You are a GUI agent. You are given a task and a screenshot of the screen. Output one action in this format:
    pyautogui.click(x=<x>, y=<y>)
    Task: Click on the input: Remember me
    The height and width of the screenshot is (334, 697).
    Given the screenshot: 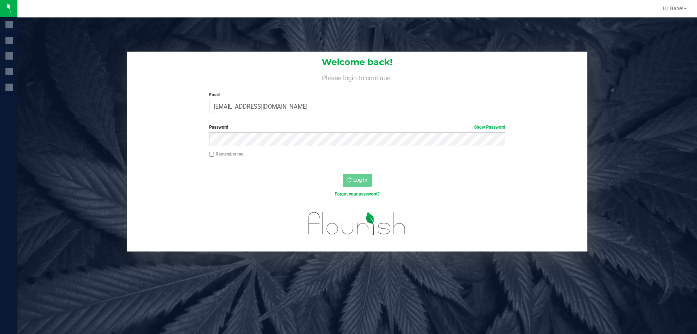 What is the action you would take?
    pyautogui.click(x=212, y=154)
    